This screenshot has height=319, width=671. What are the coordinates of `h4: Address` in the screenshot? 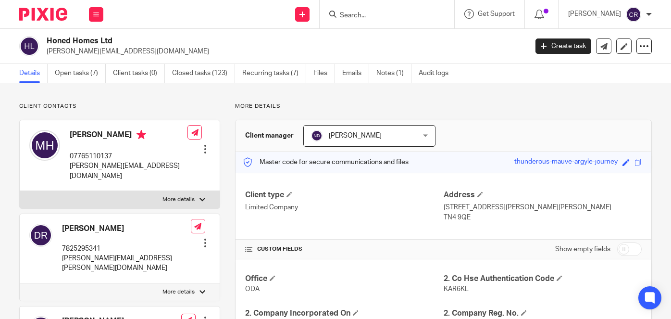 It's located at (543, 195).